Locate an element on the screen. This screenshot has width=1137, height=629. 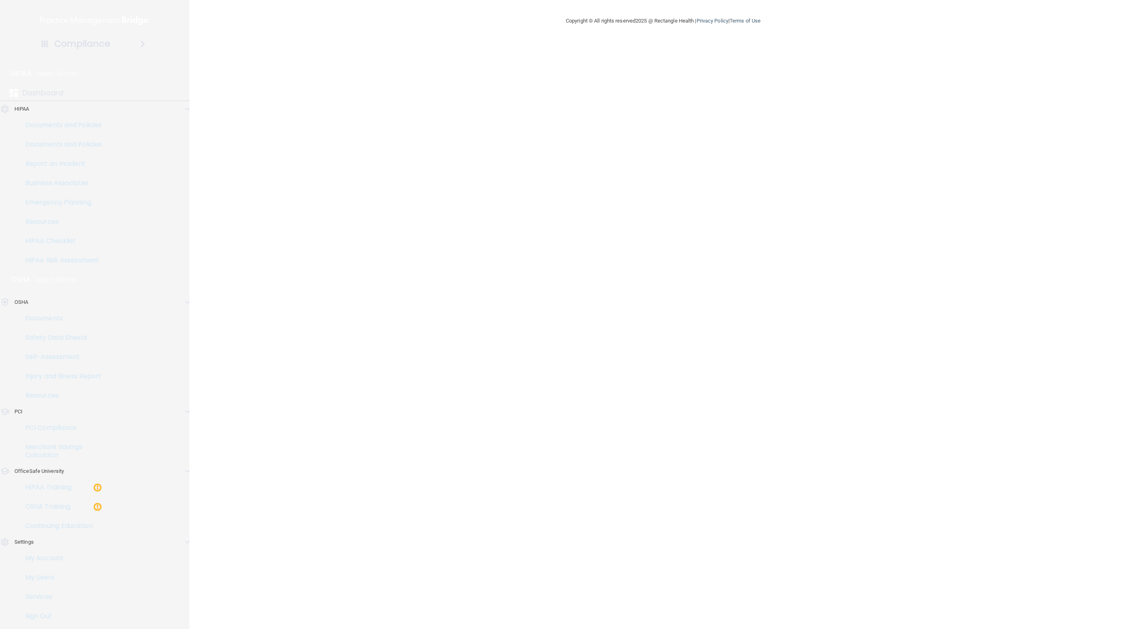
p: OfficeSafe University is located at coordinates (39, 471).